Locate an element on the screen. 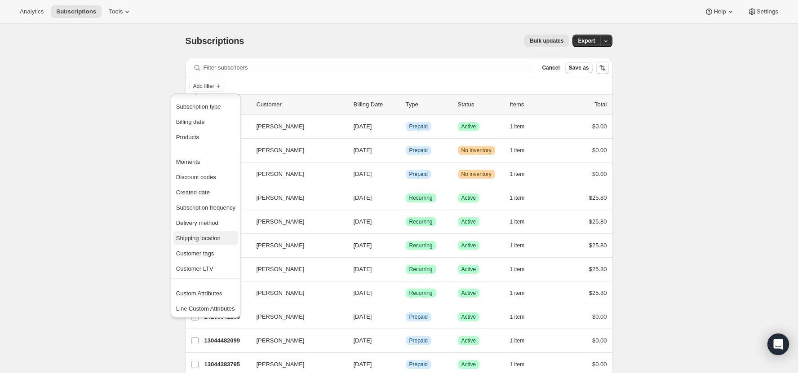 The width and height of the screenshot is (798, 373). button: Subscriptions is located at coordinates (76, 12).